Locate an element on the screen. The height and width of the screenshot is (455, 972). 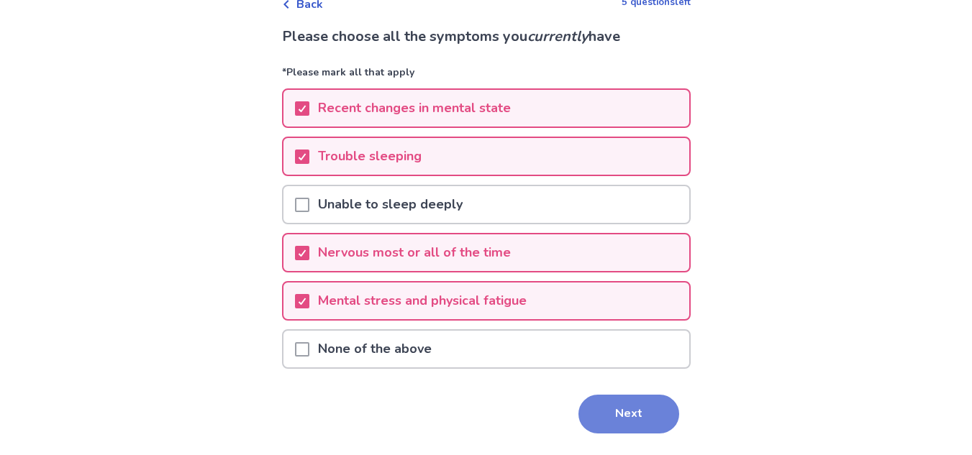
button: Next is located at coordinates (629, 414).